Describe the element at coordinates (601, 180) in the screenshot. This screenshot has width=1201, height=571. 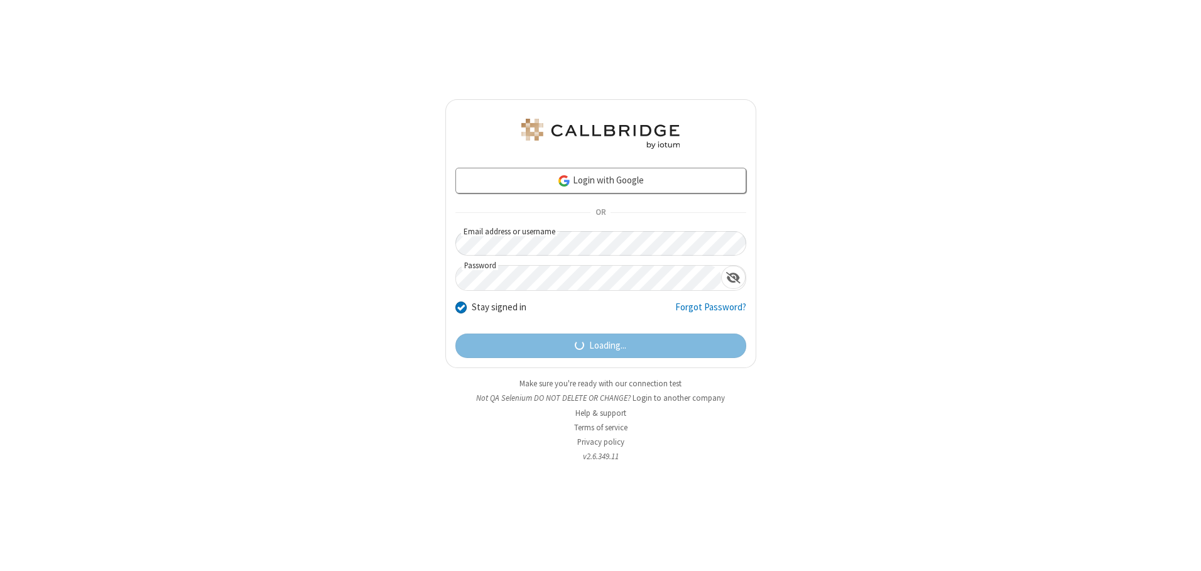
I see `a: Login with Google` at that location.